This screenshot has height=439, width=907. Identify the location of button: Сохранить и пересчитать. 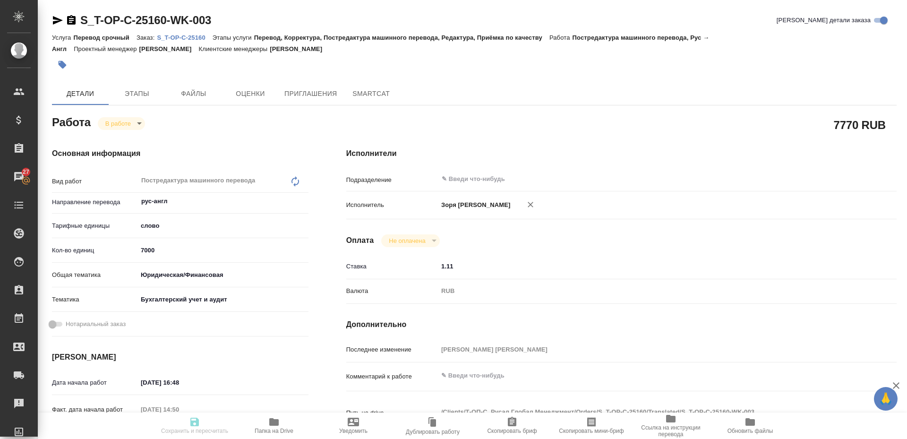
(195, 426).